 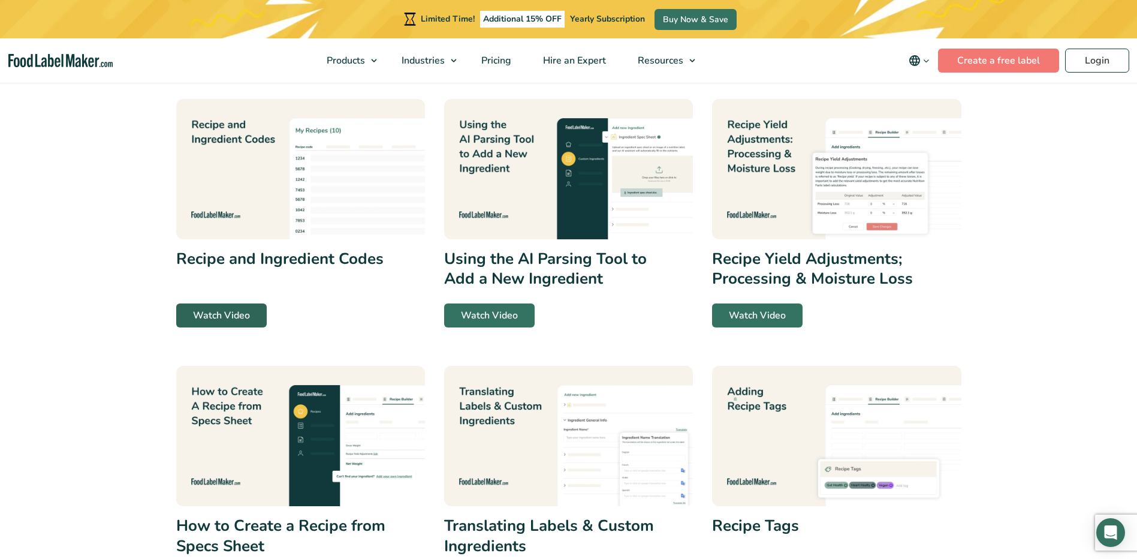 I want to click on span: Hire an Expert, so click(x=573, y=61).